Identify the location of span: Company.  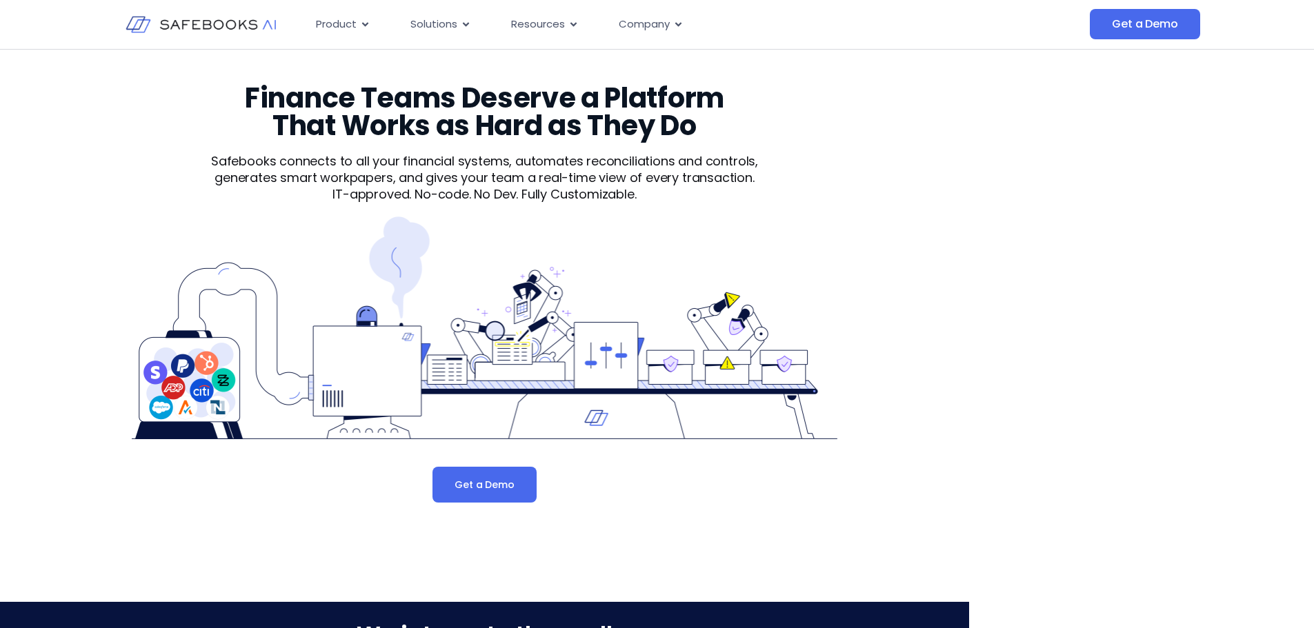
(644, 24).